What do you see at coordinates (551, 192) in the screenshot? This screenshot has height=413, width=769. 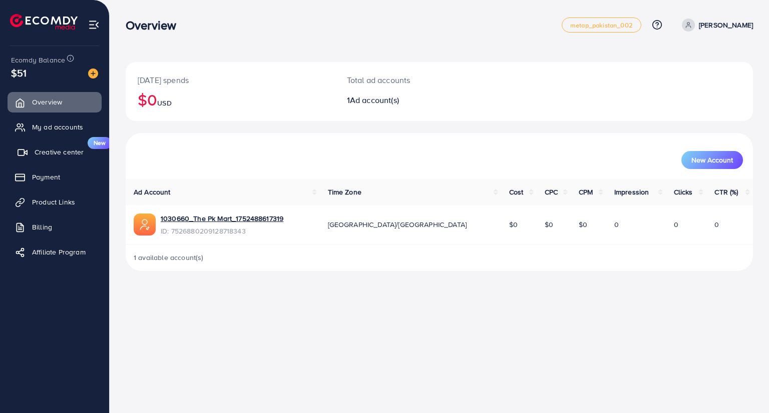 I see `span: CPC` at bounding box center [551, 192].